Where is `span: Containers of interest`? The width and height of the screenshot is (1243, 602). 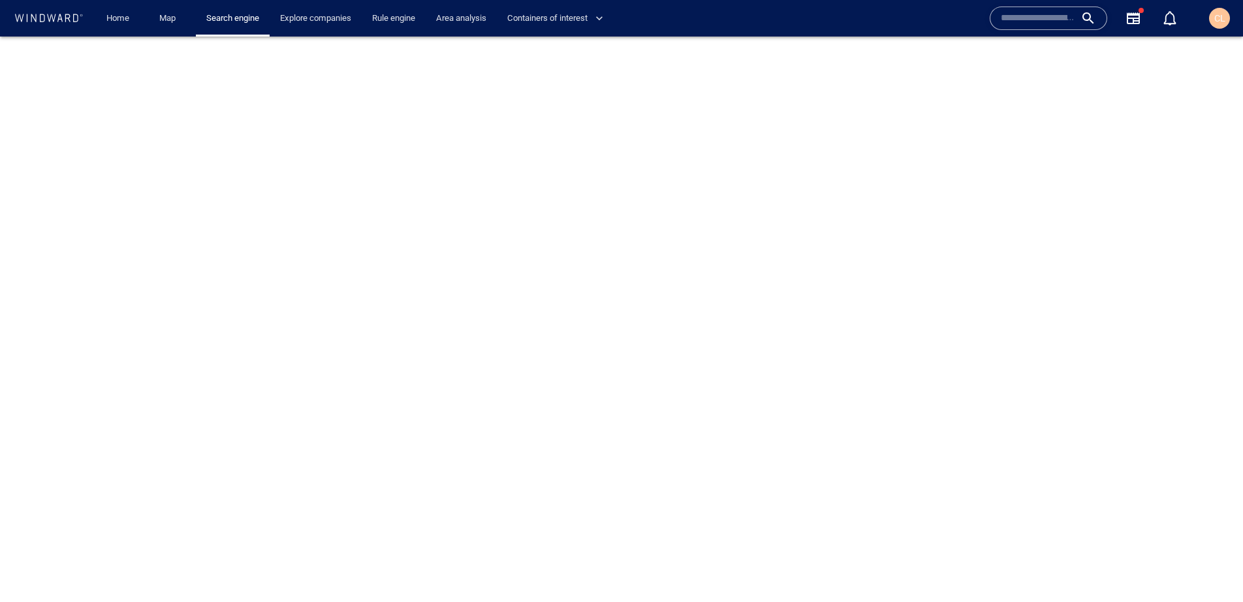 span: Containers of interest is located at coordinates (555, 18).